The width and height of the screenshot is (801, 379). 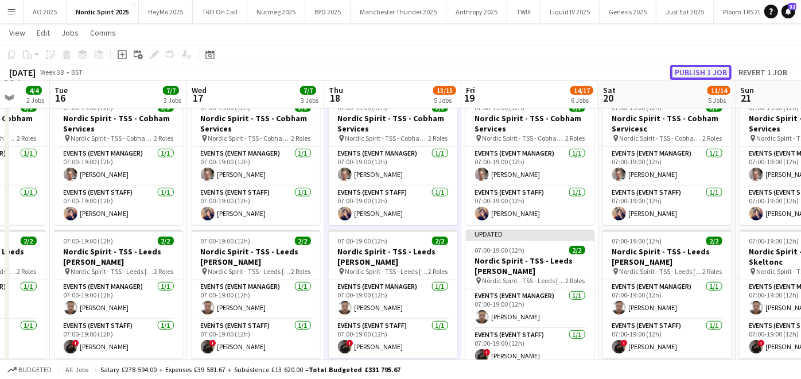 I want to click on span: Edit, so click(x=43, y=33).